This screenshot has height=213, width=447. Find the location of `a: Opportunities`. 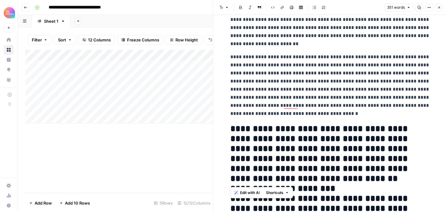

a: Opportunities is located at coordinates (9, 70).